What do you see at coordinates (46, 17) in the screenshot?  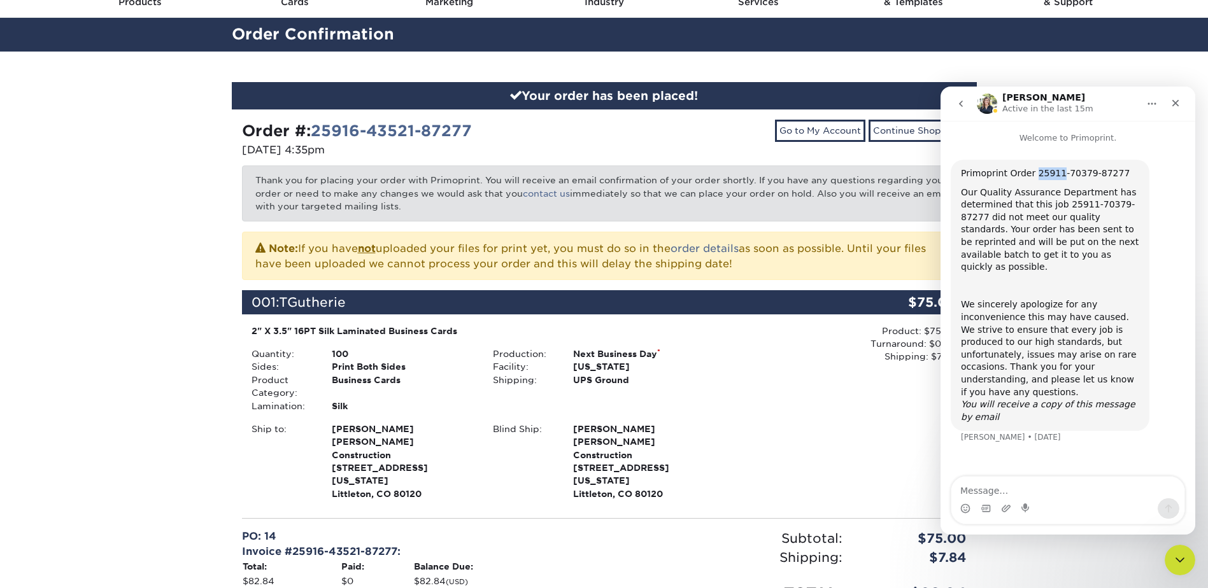 I see `img: Profile image for Irene` at bounding box center [46, 17].